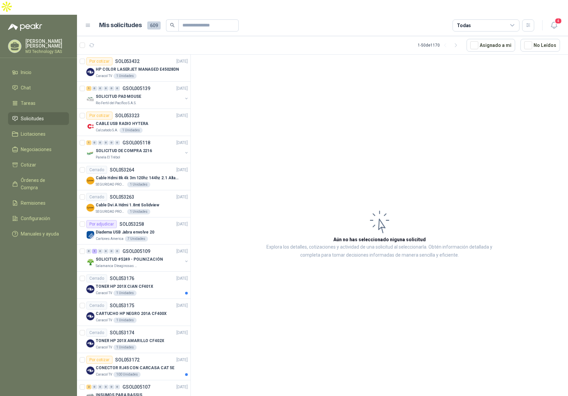  What do you see at coordinates (136, 239) in the screenshot?
I see `div: 7 Unidades` at bounding box center [136, 239].